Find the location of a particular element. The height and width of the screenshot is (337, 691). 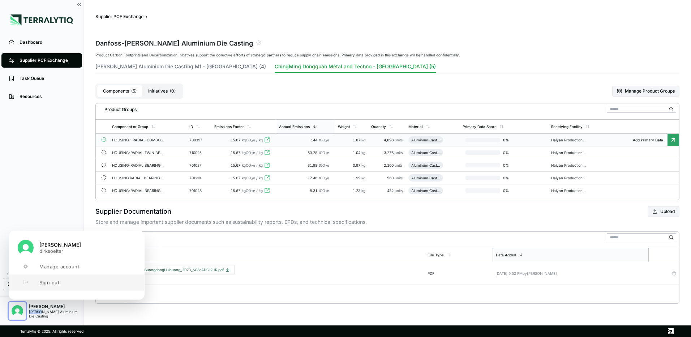

span: 144 is located at coordinates (315, 140).